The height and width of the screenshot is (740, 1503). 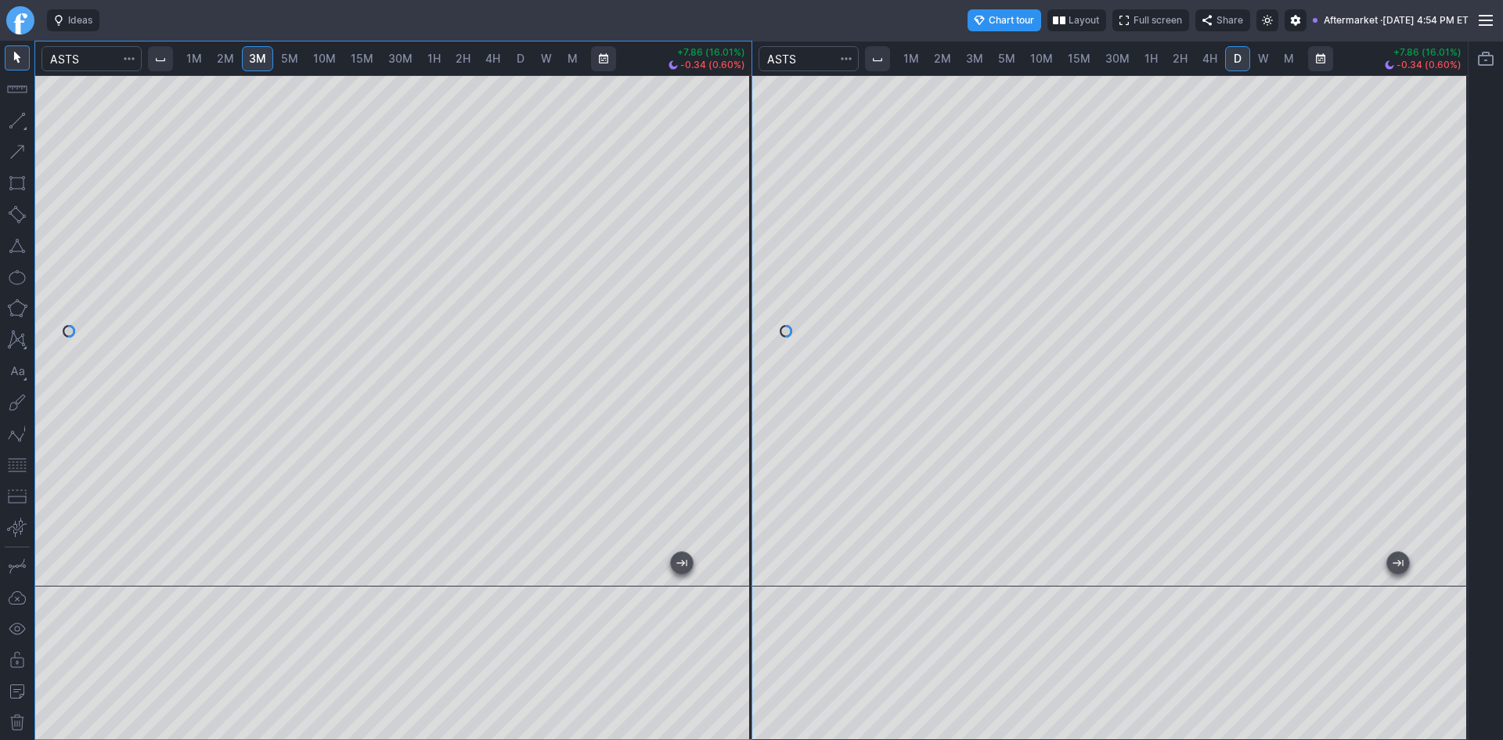 I want to click on span: Share, so click(x=1230, y=20).